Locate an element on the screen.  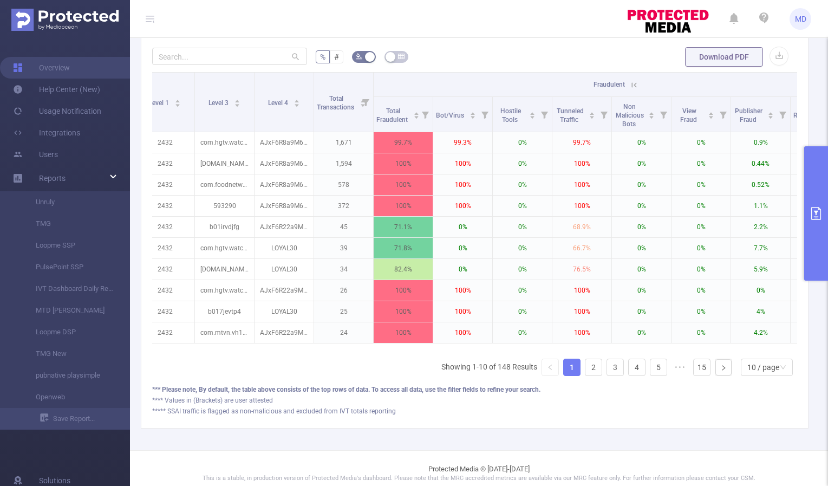
a: 4 is located at coordinates (637, 367).